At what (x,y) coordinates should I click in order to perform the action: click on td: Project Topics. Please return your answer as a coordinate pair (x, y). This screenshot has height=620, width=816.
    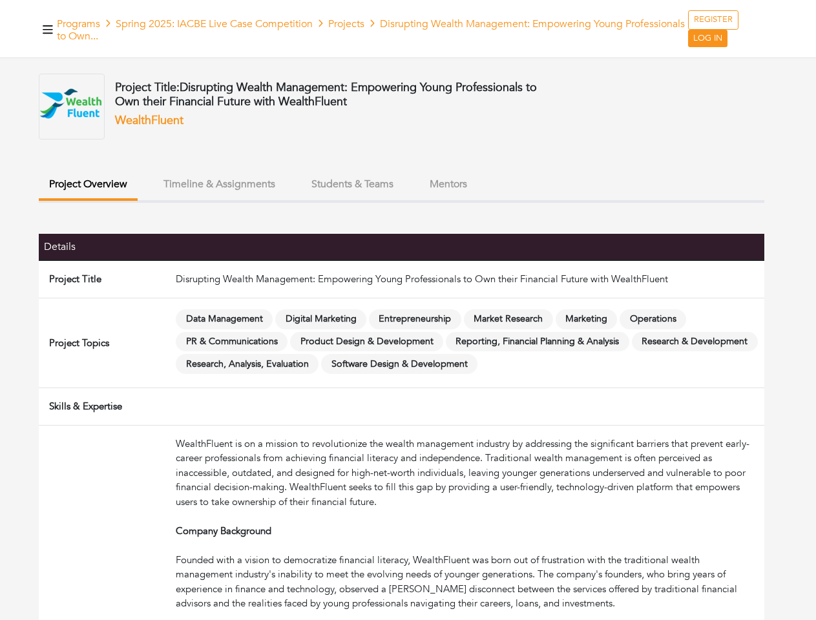
    Looking at the image, I should click on (105, 342).